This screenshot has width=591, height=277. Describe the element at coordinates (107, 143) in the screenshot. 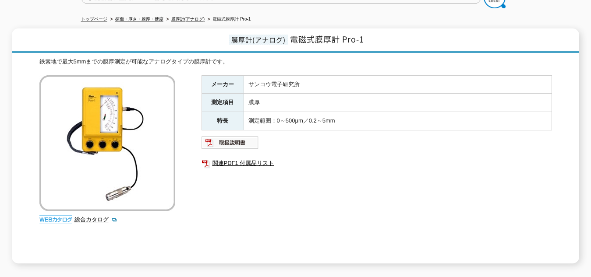

I see `img: 電磁式膜厚計 Pro-1` at that location.